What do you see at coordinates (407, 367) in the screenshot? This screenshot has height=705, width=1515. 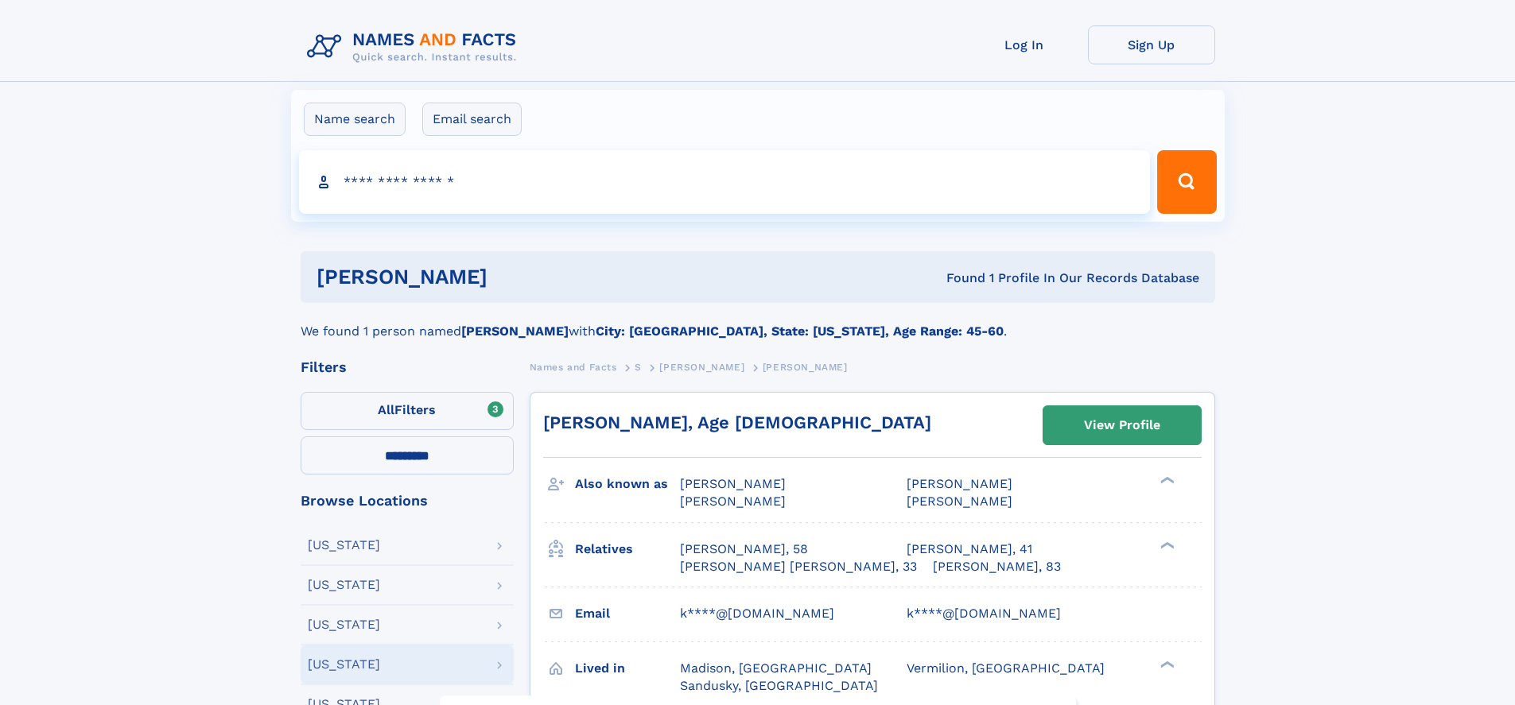 I see `div: Filters` at bounding box center [407, 367].